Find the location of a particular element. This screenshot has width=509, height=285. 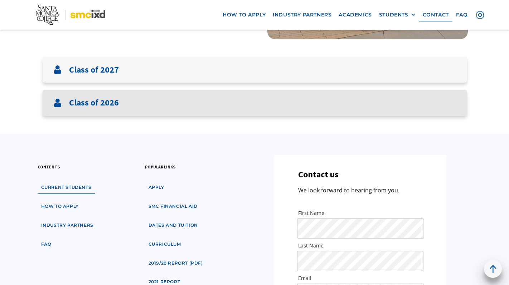

h3: Class of 2027 is located at coordinates (94, 70).